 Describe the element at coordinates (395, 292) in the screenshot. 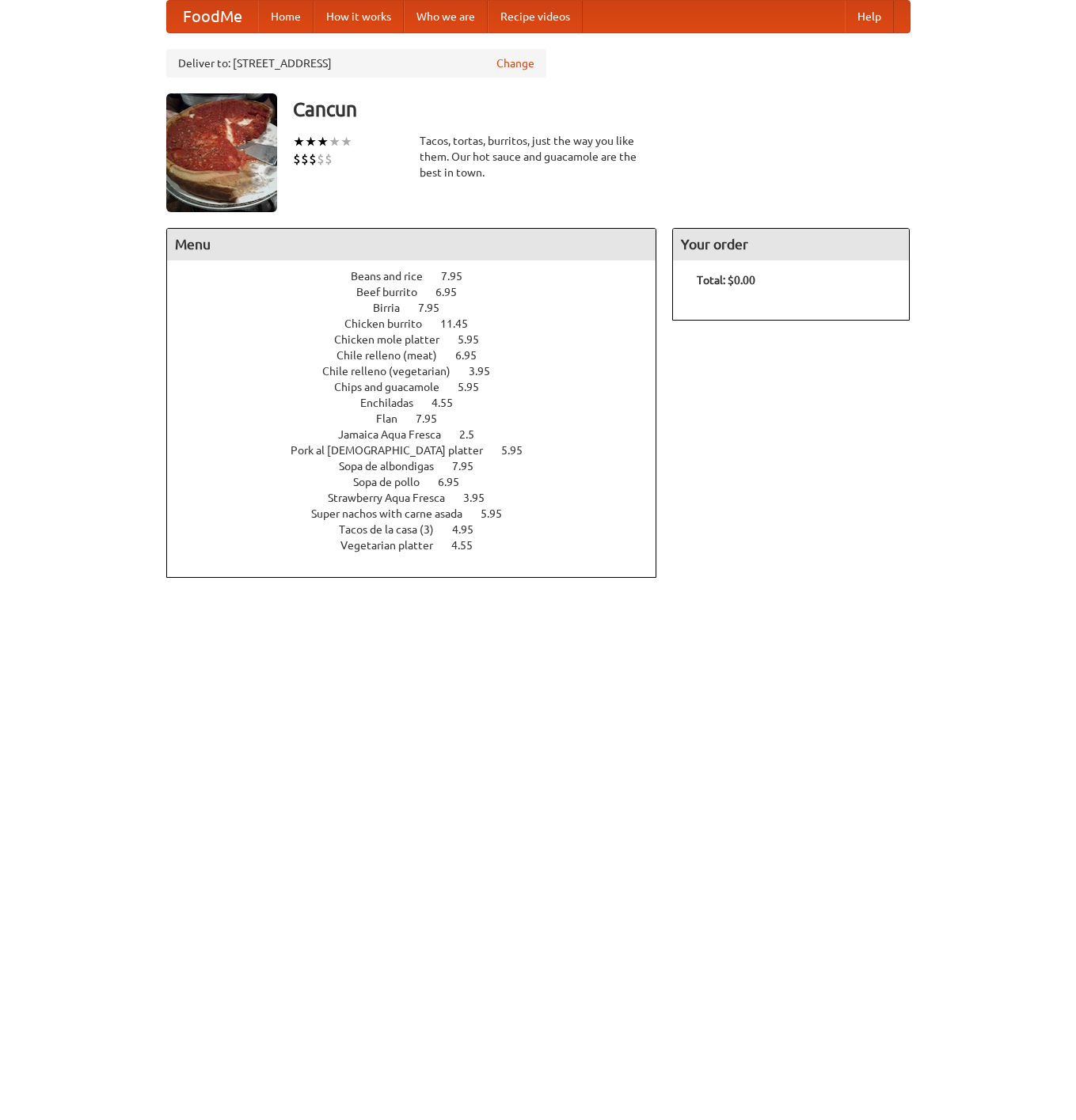

I see `span: Beef burrito` at that location.